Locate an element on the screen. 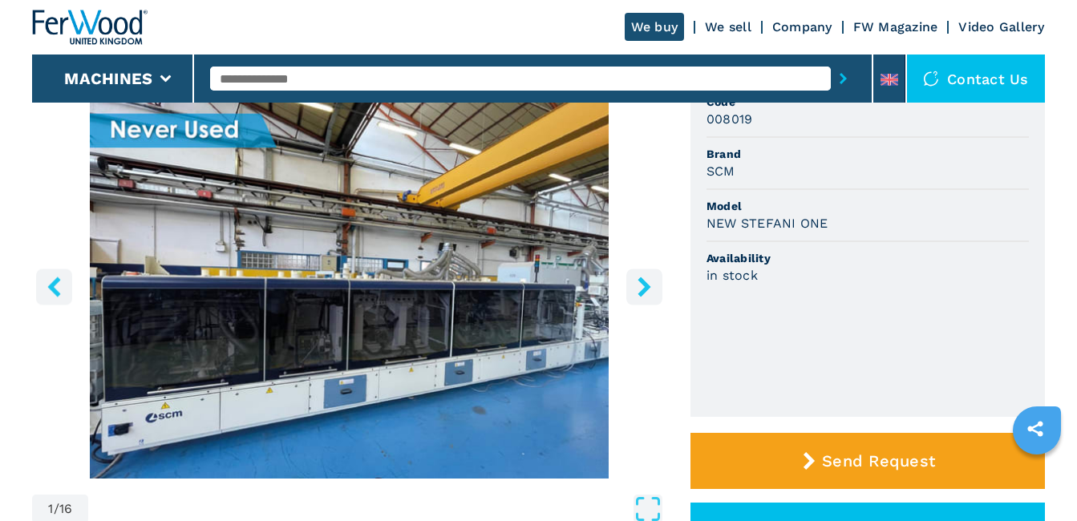  button: submit-button is located at coordinates (843, 79).